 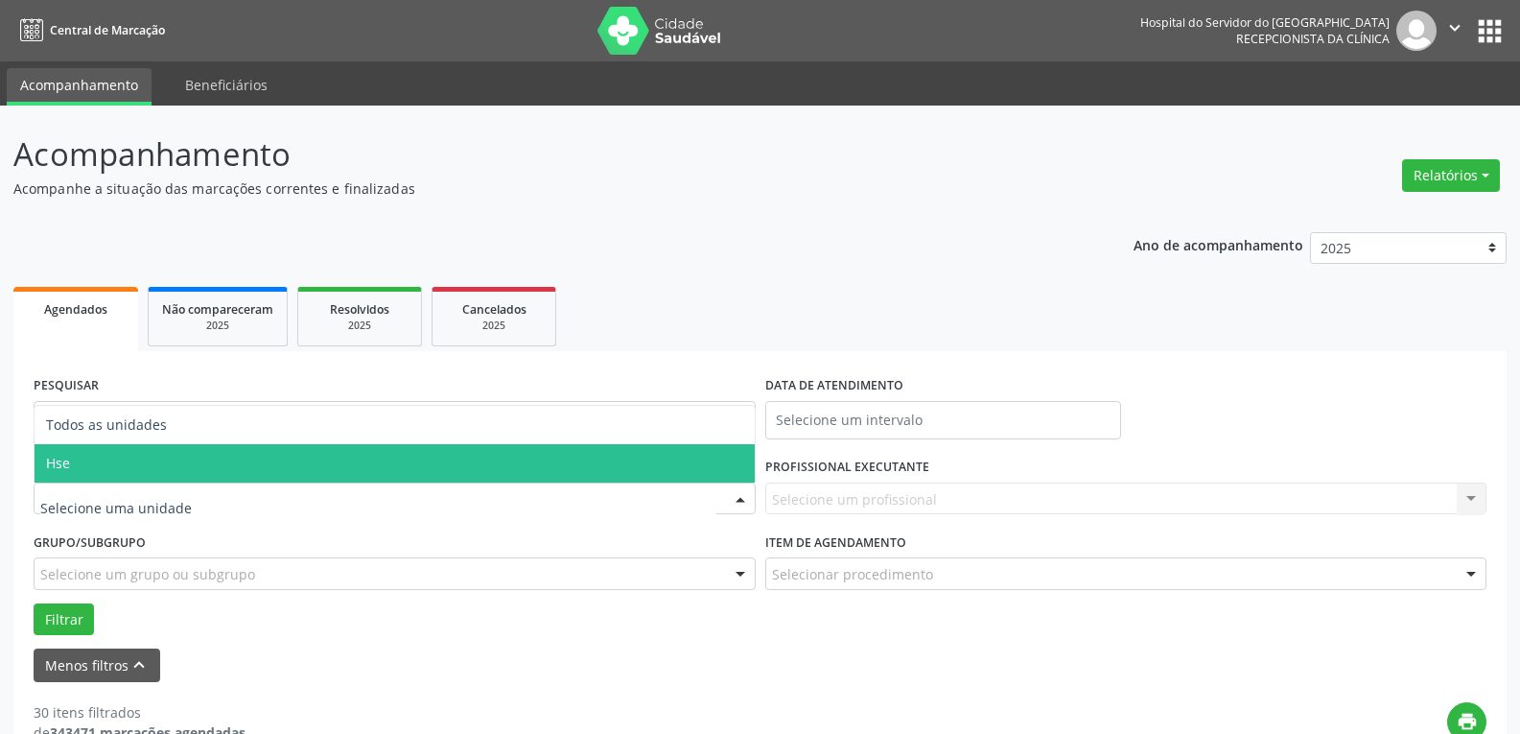 I want to click on button: apps, so click(x=1489, y=31).